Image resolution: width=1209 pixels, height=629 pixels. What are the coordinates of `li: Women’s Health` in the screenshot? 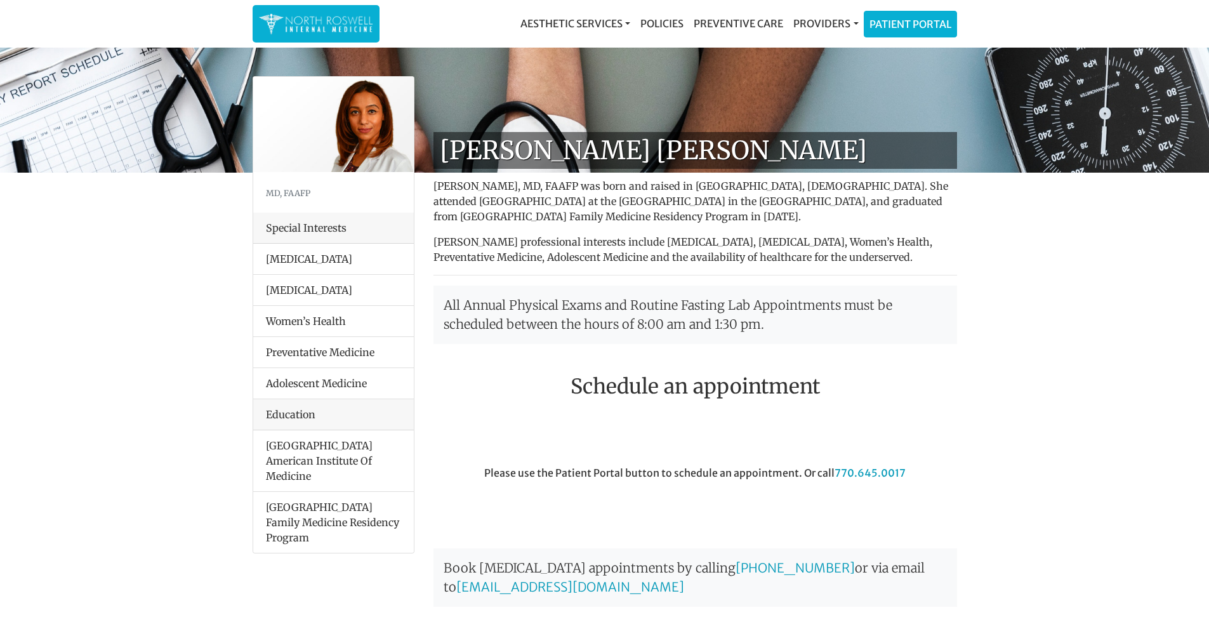 It's located at (333, 321).